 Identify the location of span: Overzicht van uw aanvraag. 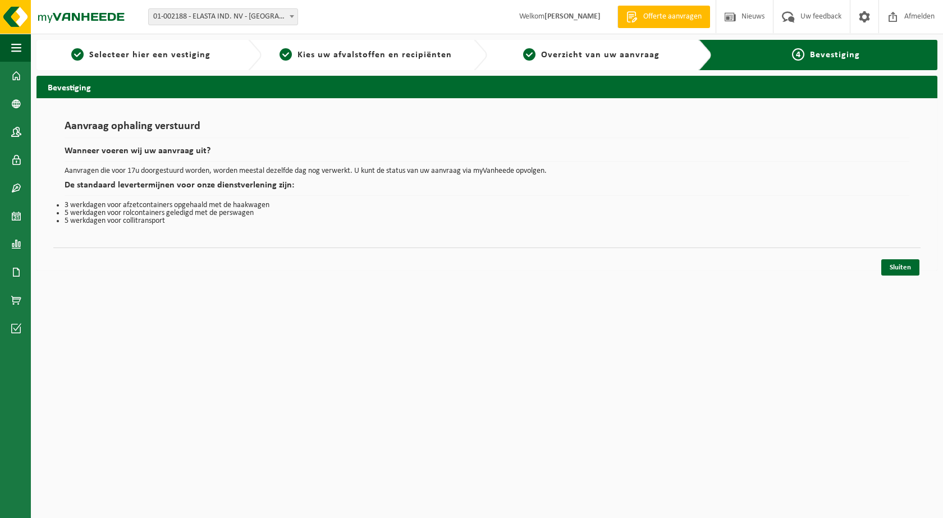
(600, 55).